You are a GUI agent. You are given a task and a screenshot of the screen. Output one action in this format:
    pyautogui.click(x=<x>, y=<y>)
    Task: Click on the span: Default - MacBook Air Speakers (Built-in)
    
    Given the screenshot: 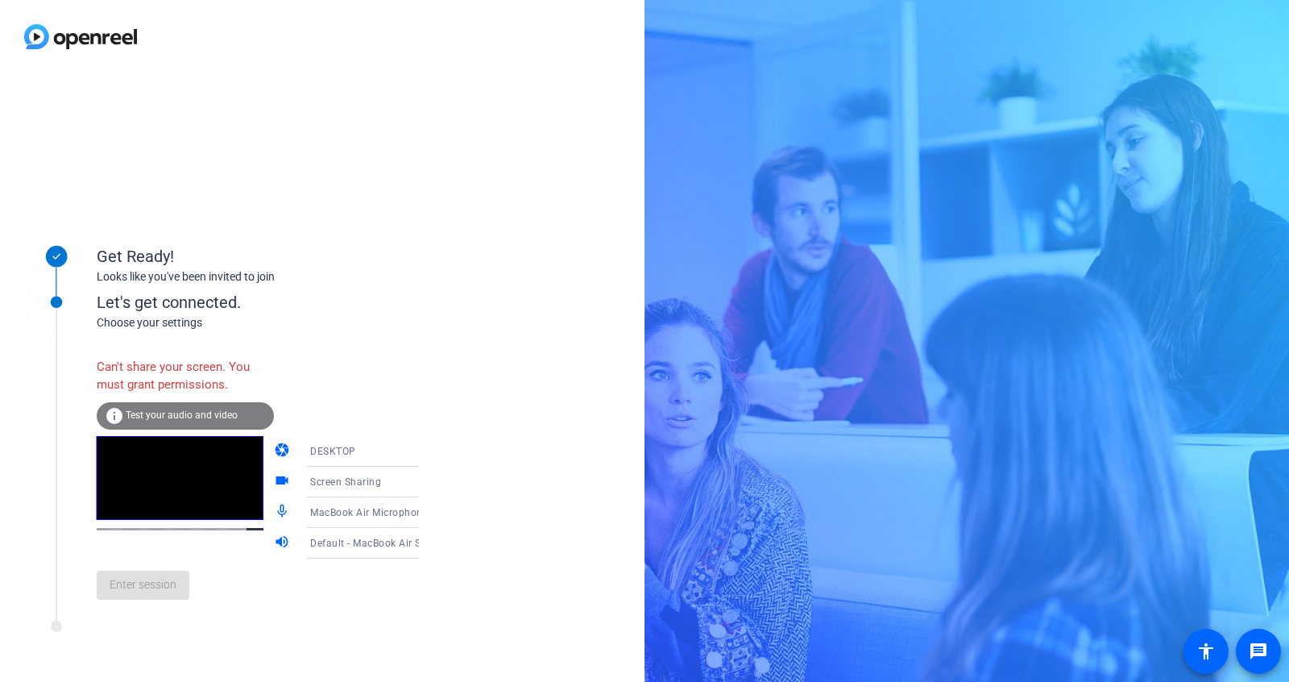 What is the action you would take?
    pyautogui.click(x=405, y=542)
    